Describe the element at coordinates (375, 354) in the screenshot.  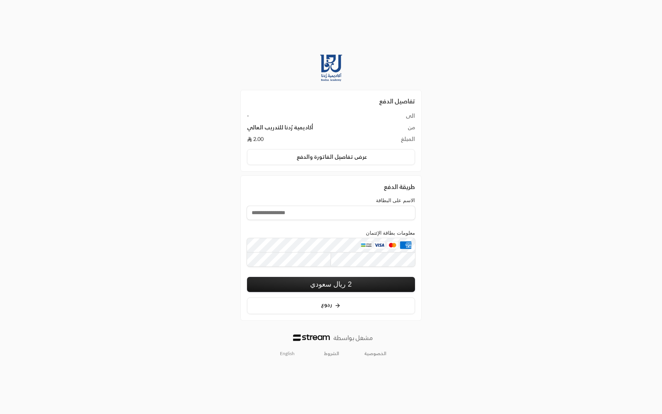
I see `a: الخصوصية` at that location.